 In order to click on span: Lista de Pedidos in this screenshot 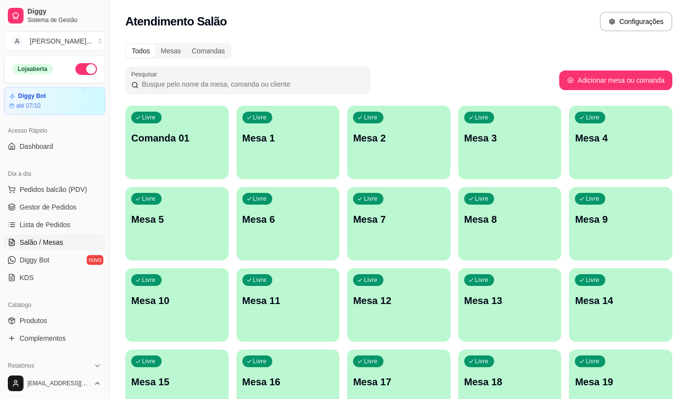, I will do `click(45, 225)`.